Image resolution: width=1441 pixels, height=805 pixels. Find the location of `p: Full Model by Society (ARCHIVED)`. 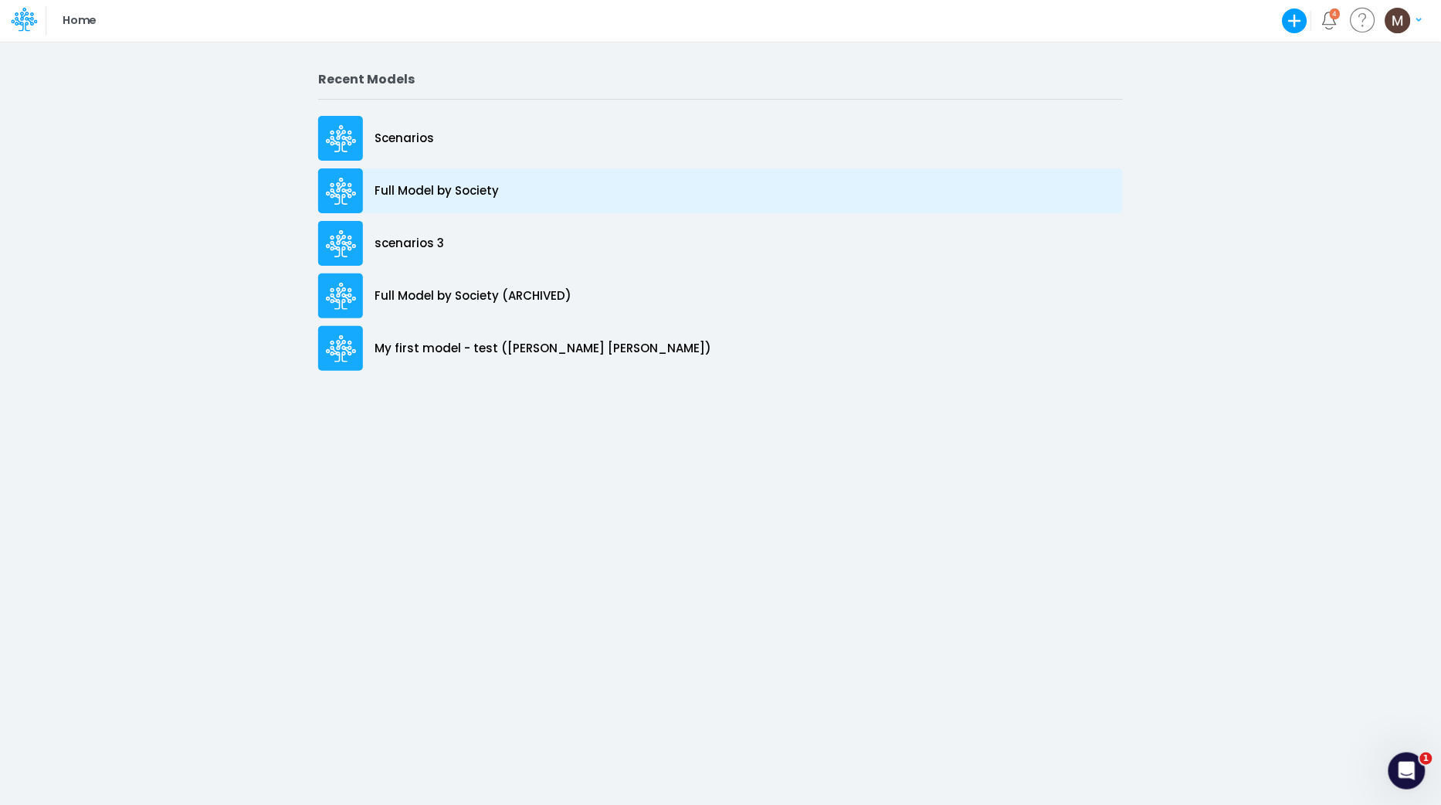

p: Full Model by Society (ARCHIVED) is located at coordinates (473, 296).